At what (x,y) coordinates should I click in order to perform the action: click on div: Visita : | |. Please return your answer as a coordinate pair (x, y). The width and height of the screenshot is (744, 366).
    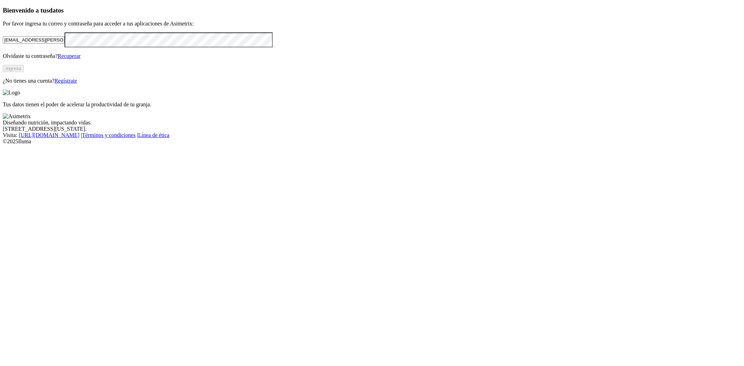
    Looking at the image, I should click on (372, 135).